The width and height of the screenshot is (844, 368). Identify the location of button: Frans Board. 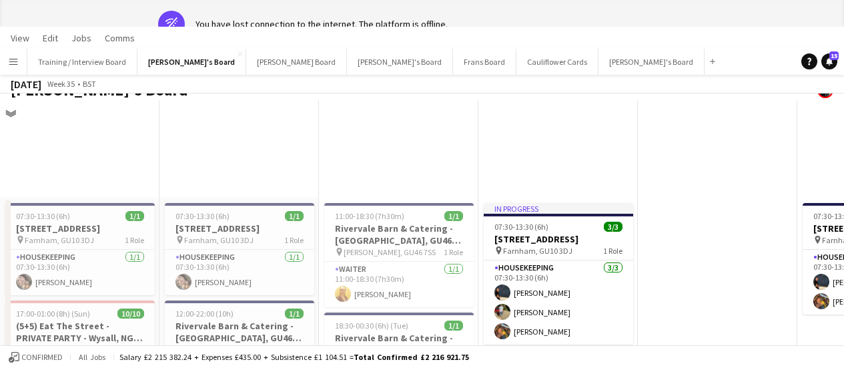
(484, 61).